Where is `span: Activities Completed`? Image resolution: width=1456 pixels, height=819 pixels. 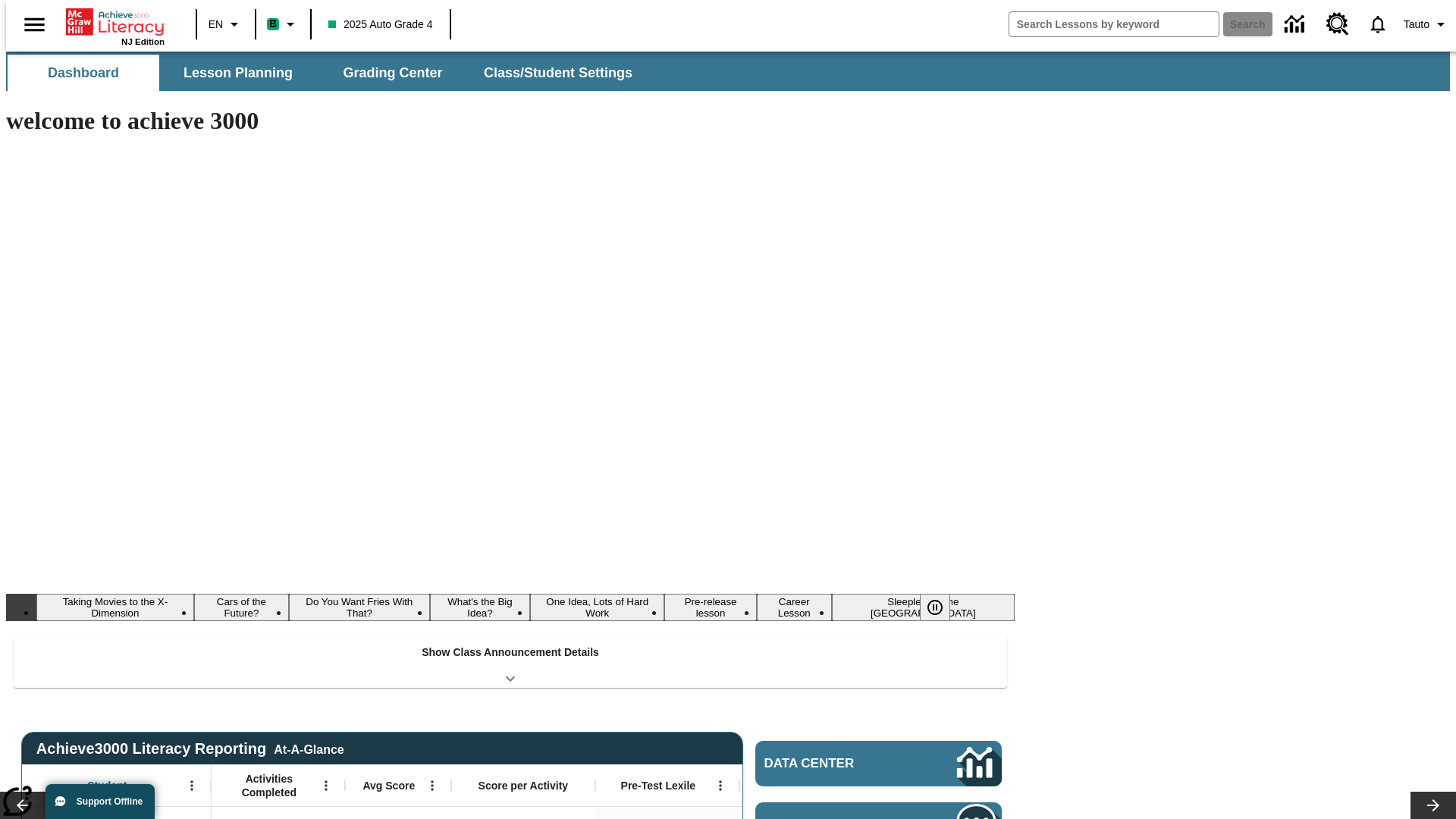
span: Activities Completed is located at coordinates (269, 786).